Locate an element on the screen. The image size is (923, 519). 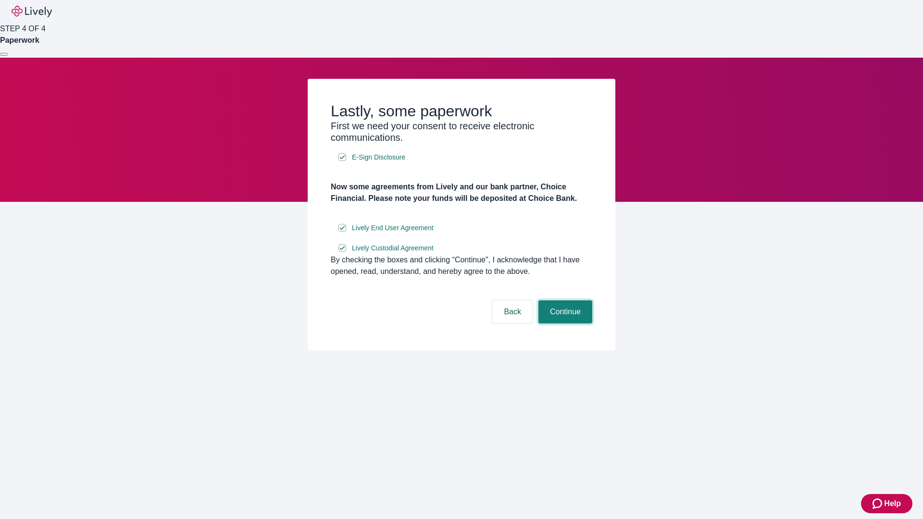
button: Zendesk support iconHelp is located at coordinates (887, 504).